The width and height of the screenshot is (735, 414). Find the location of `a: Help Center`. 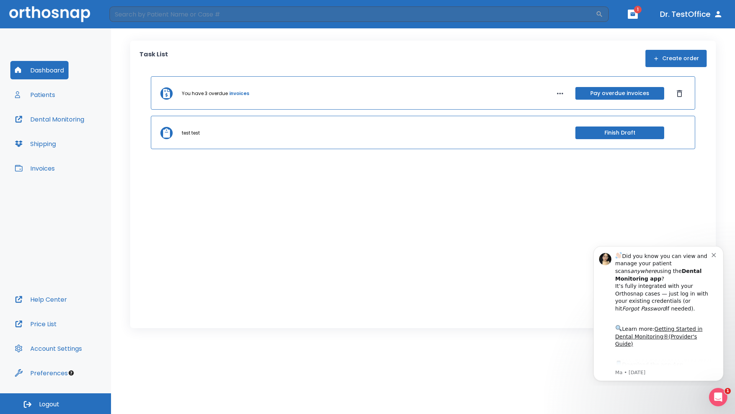

a: Help Center is located at coordinates (41, 299).